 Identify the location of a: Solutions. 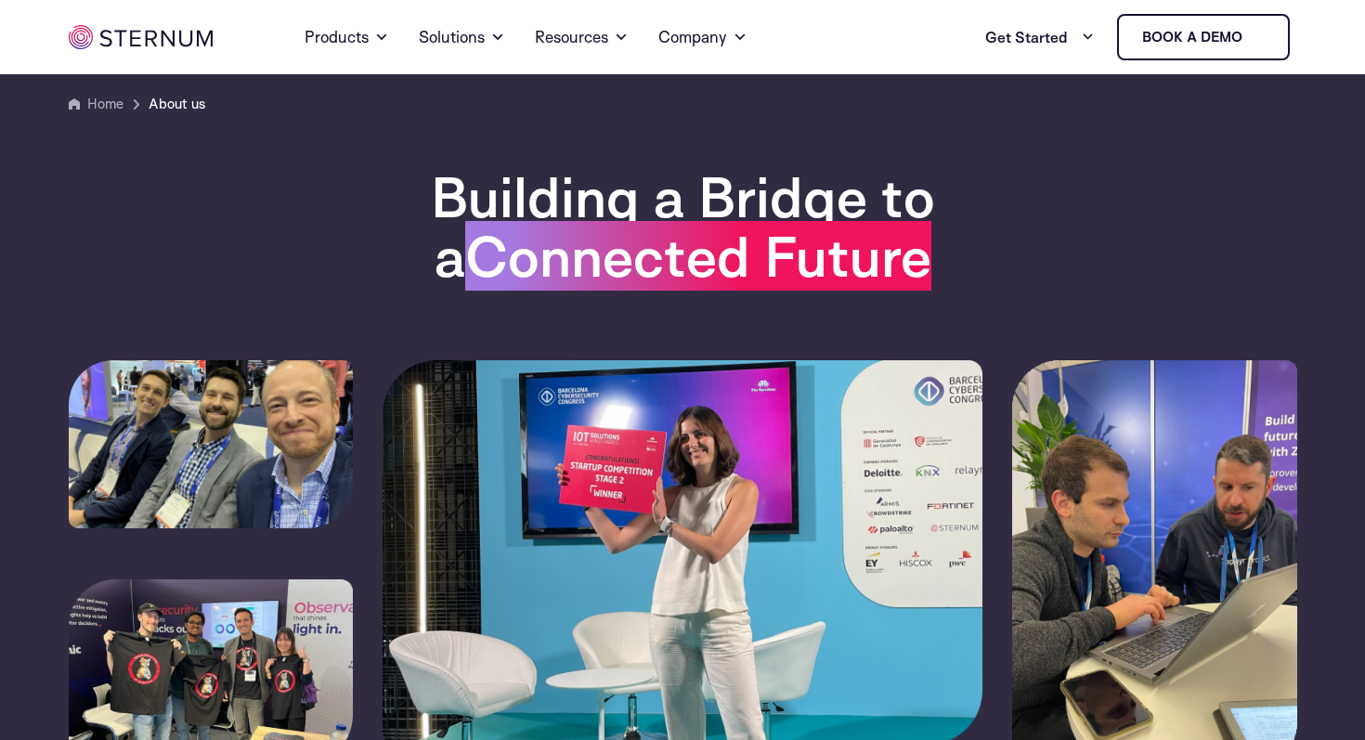
(462, 37).